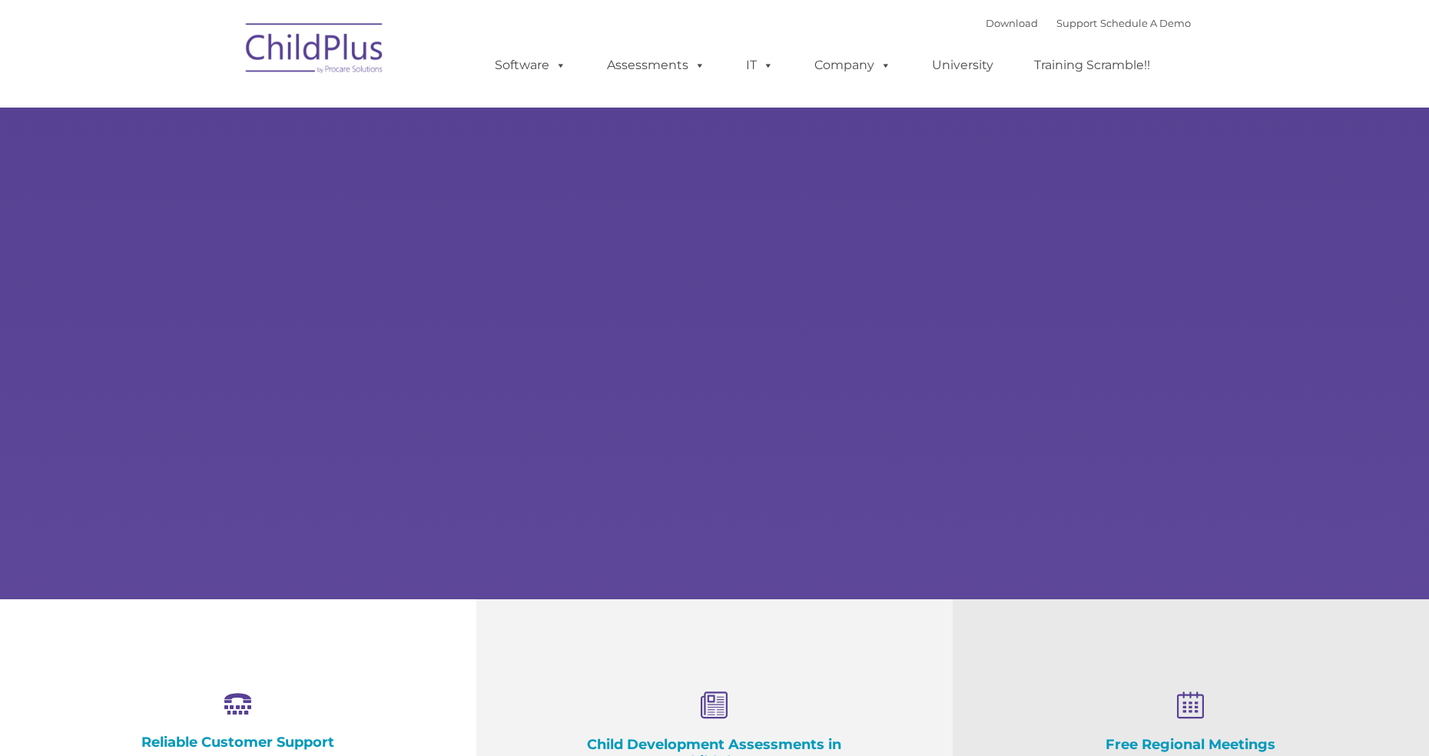 The image size is (1429, 756). Describe the element at coordinates (315, 51) in the screenshot. I see `img: ChildPlus by Procare Solutions` at that location.